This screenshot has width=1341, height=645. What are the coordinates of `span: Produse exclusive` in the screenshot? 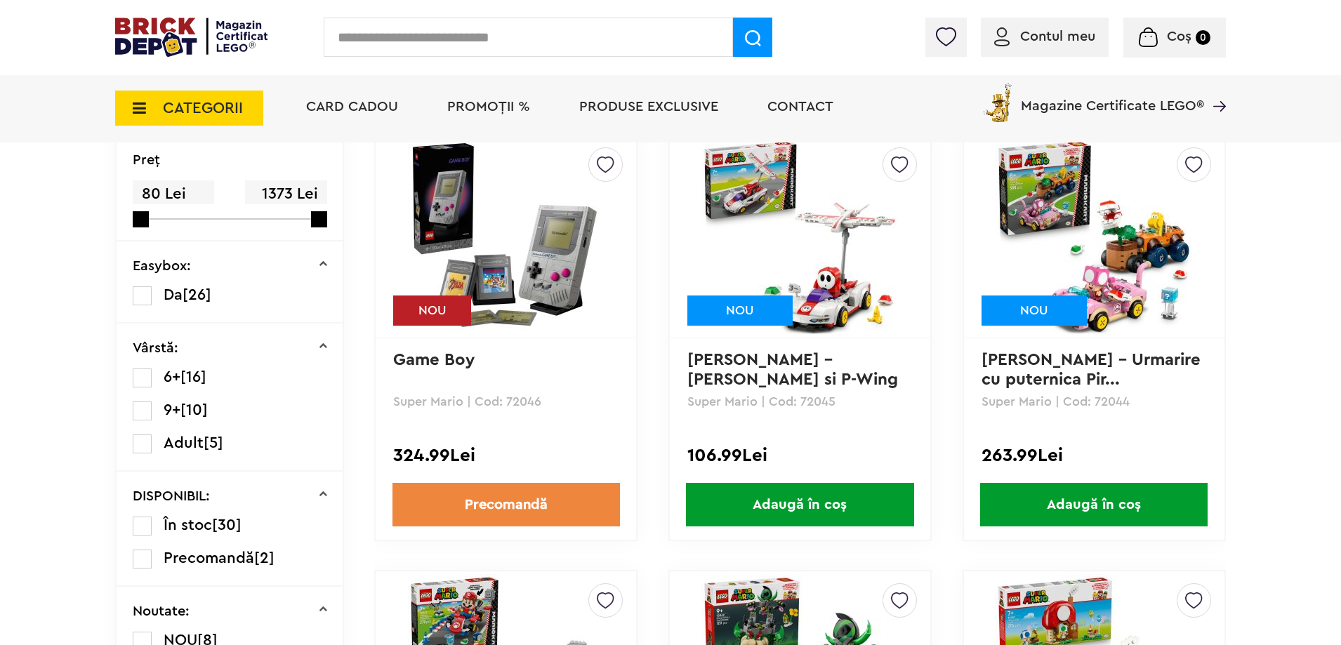 It's located at (649, 107).